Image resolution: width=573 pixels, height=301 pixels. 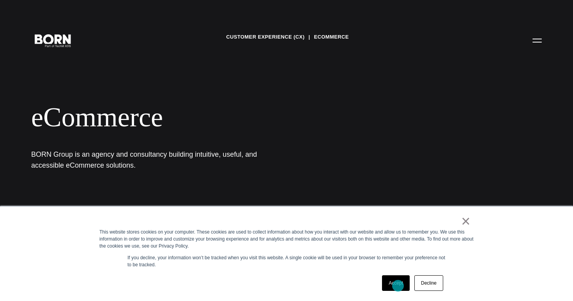 I want to click on a: eCommerce, so click(x=331, y=37).